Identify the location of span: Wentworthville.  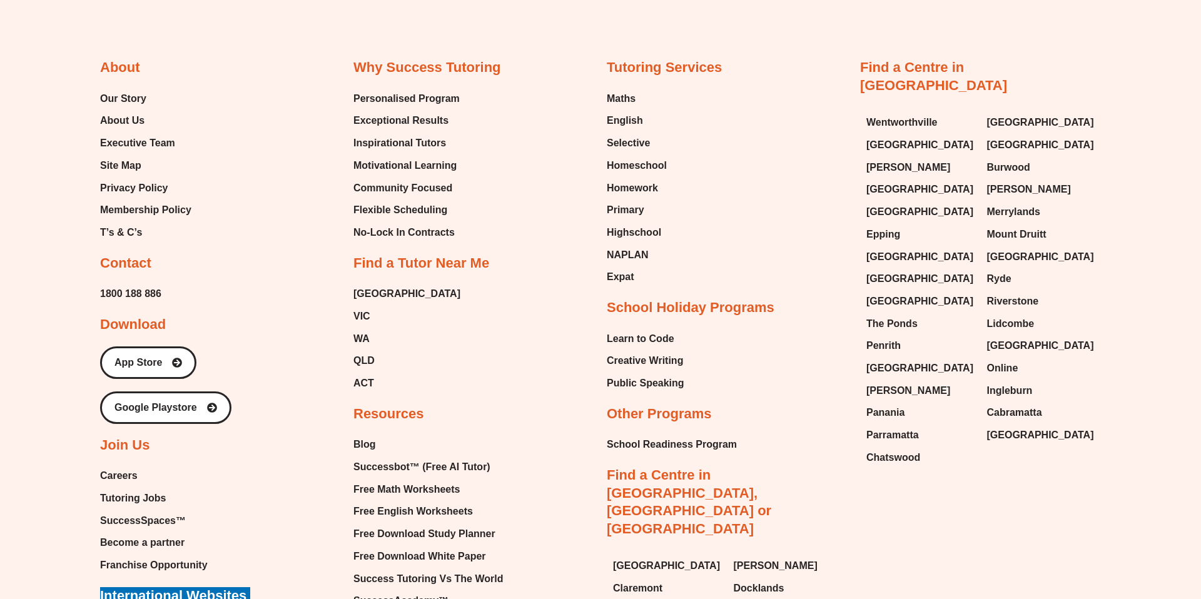
(902, 123).